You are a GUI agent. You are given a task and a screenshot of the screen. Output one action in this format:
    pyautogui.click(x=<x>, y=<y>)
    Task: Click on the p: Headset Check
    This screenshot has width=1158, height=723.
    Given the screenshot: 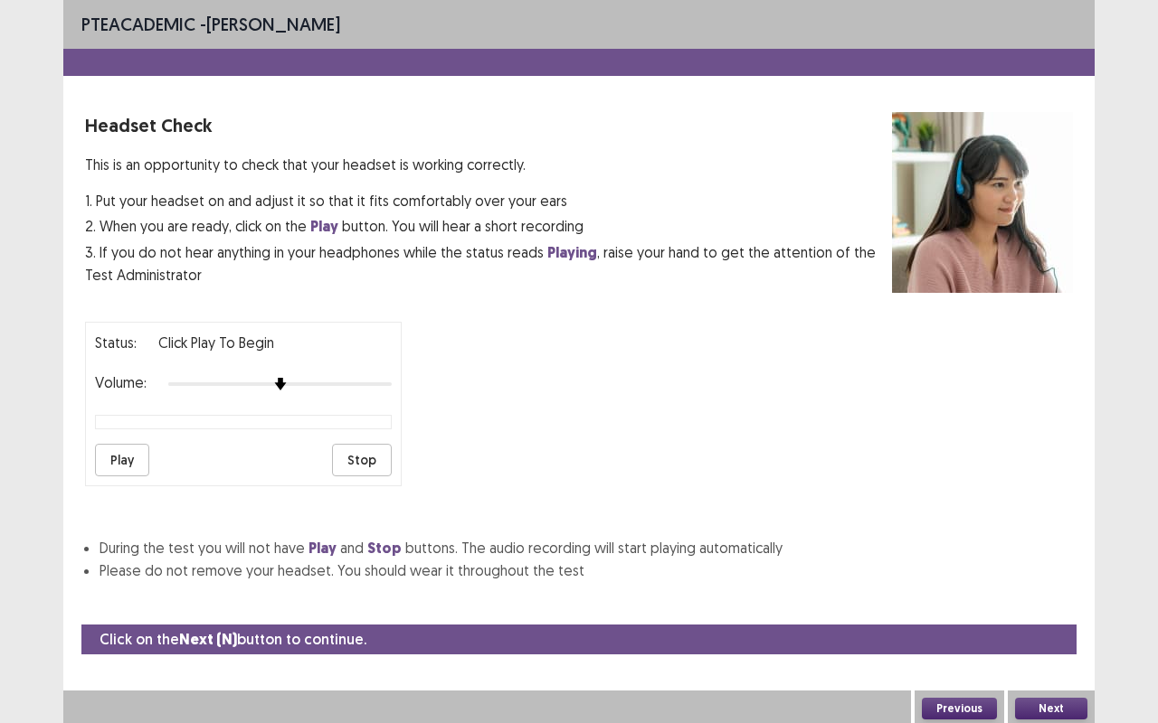 What is the action you would take?
    pyautogui.click(x=488, y=126)
    